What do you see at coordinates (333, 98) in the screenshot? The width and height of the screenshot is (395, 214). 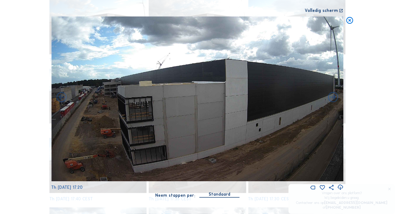 I see `i: Back` at bounding box center [333, 98].